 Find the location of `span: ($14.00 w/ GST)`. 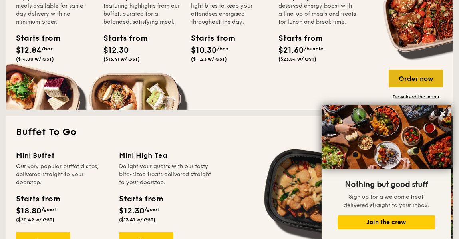

span: ($14.00 w/ GST) is located at coordinates (35, 59).